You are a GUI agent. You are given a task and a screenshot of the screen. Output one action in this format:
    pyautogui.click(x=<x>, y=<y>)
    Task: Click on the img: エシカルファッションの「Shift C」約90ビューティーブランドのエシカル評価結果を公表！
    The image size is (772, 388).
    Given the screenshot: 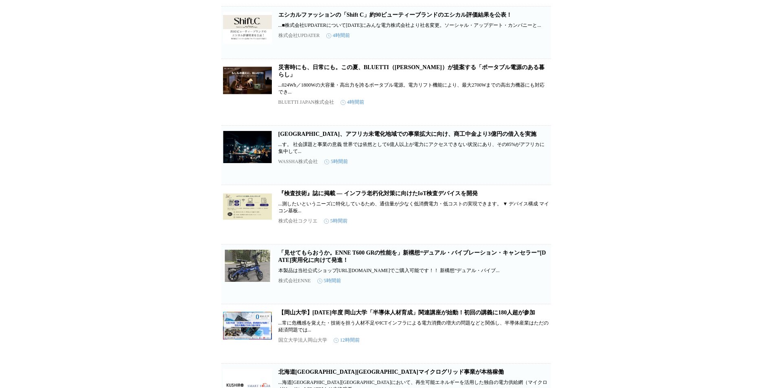 What is the action you would take?
    pyautogui.click(x=247, y=28)
    